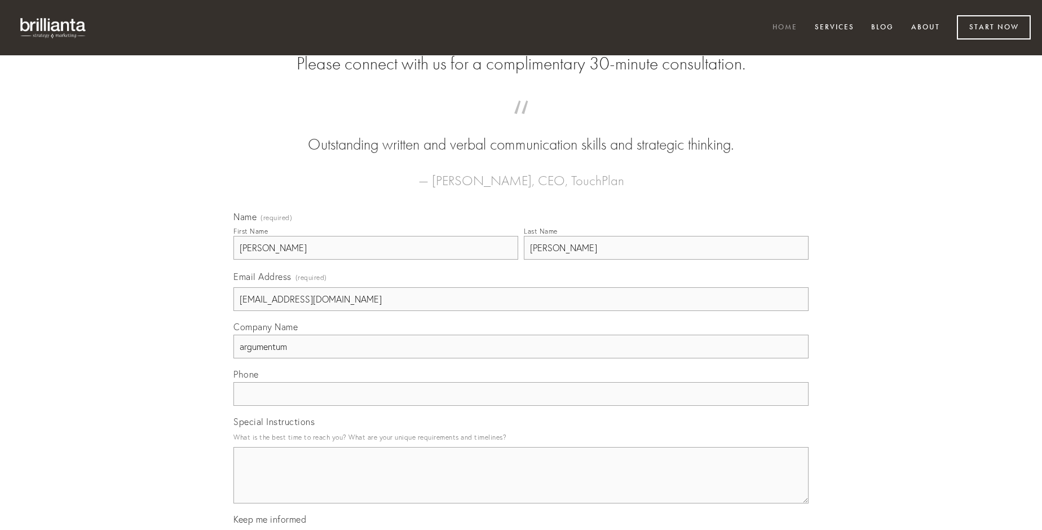 The width and height of the screenshot is (1042, 530). I want to click on p: What is the best time to reach you? What are your unique requirements and timelines?, so click(521, 437).